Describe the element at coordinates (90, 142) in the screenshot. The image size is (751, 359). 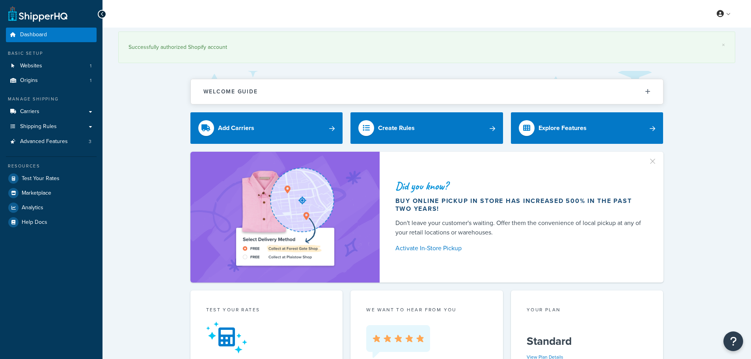
I see `span: 3` at that location.